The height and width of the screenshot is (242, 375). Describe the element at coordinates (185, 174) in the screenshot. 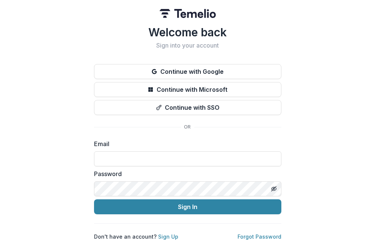

I see `label: Password` at that location.